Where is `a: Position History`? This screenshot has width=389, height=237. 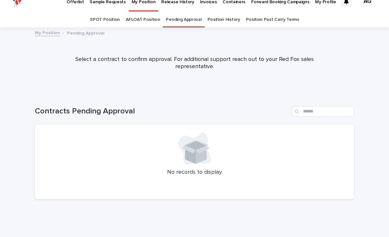
a: Position History is located at coordinates (224, 20).